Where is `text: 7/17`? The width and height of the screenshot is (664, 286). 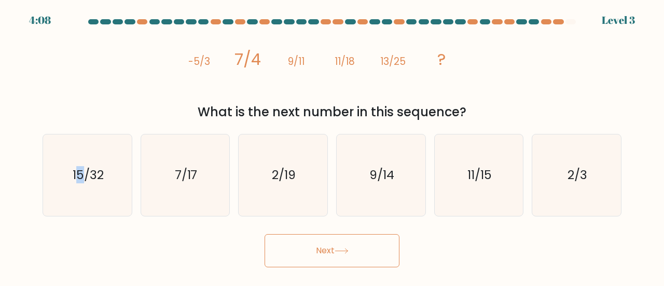
text: 7/17 is located at coordinates (186, 174).